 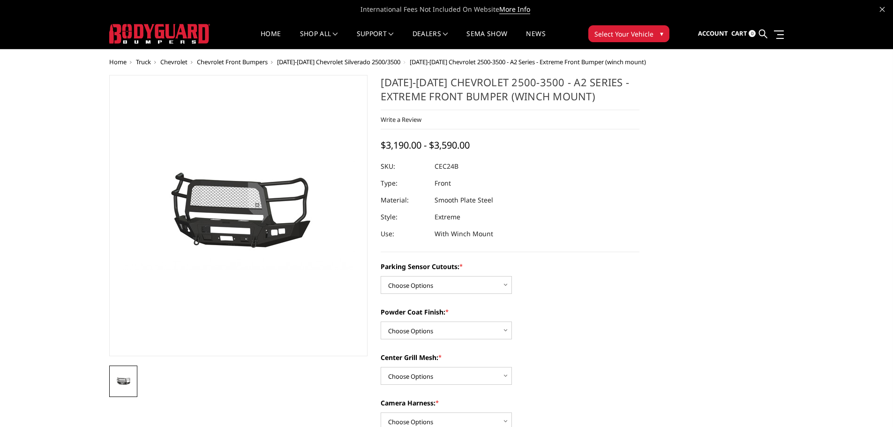 What do you see at coordinates (319, 39) in the screenshot?
I see `a: shop all` at bounding box center [319, 39].